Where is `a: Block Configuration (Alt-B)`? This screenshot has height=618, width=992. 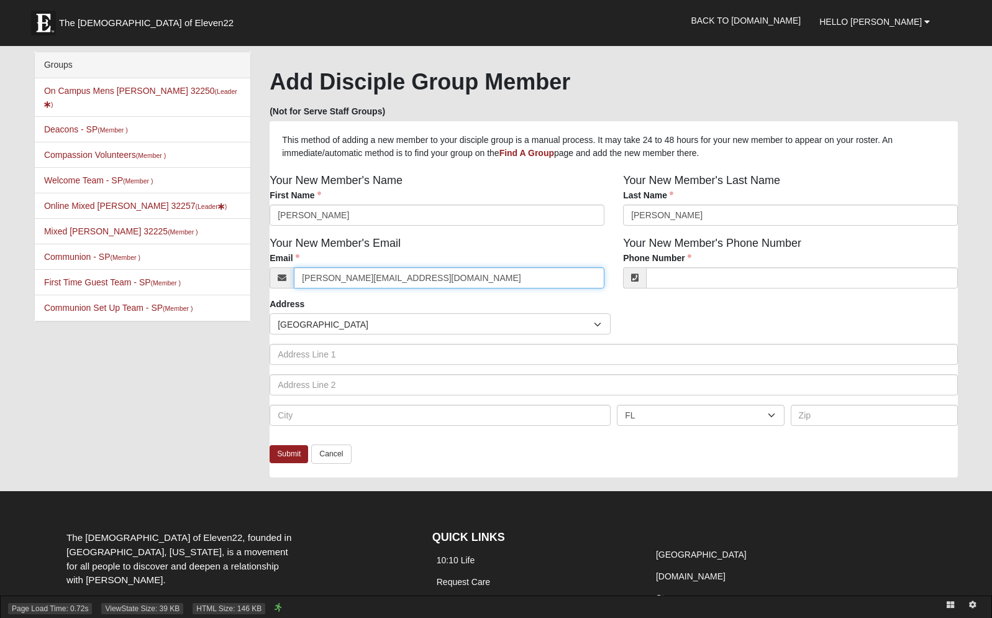 a: Block Configuration (Alt-B) is located at coordinates (951, 605).